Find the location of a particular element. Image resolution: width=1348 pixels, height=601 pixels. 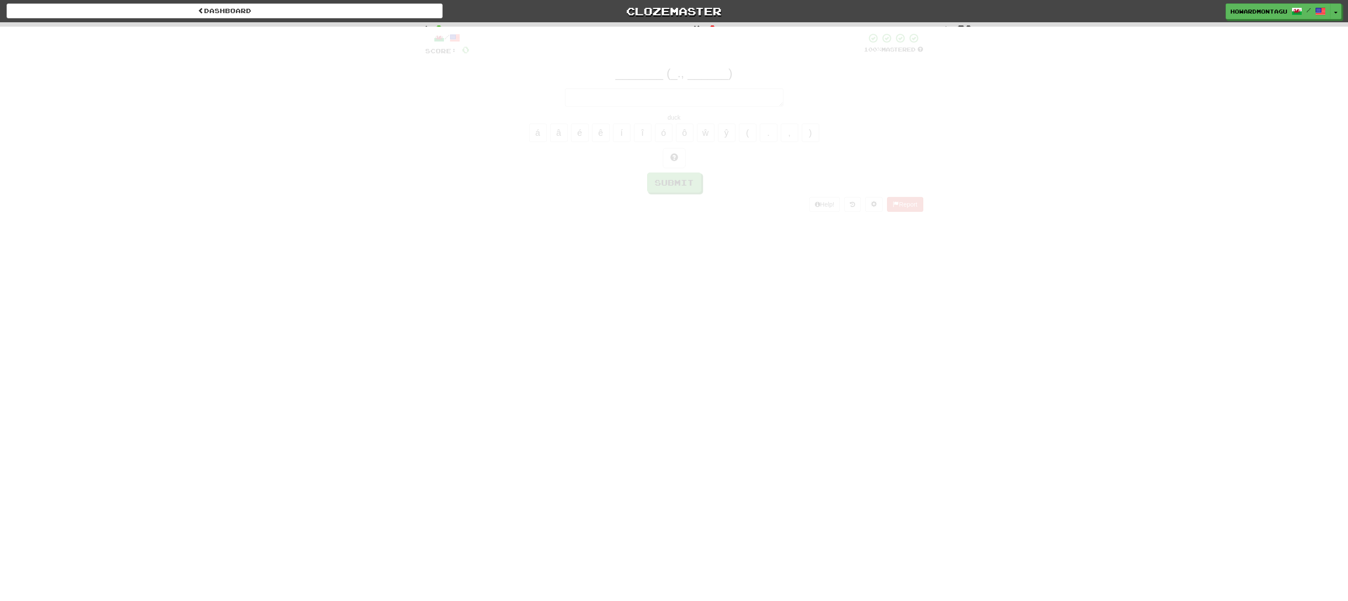

button: î is located at coordinates (643, 133).